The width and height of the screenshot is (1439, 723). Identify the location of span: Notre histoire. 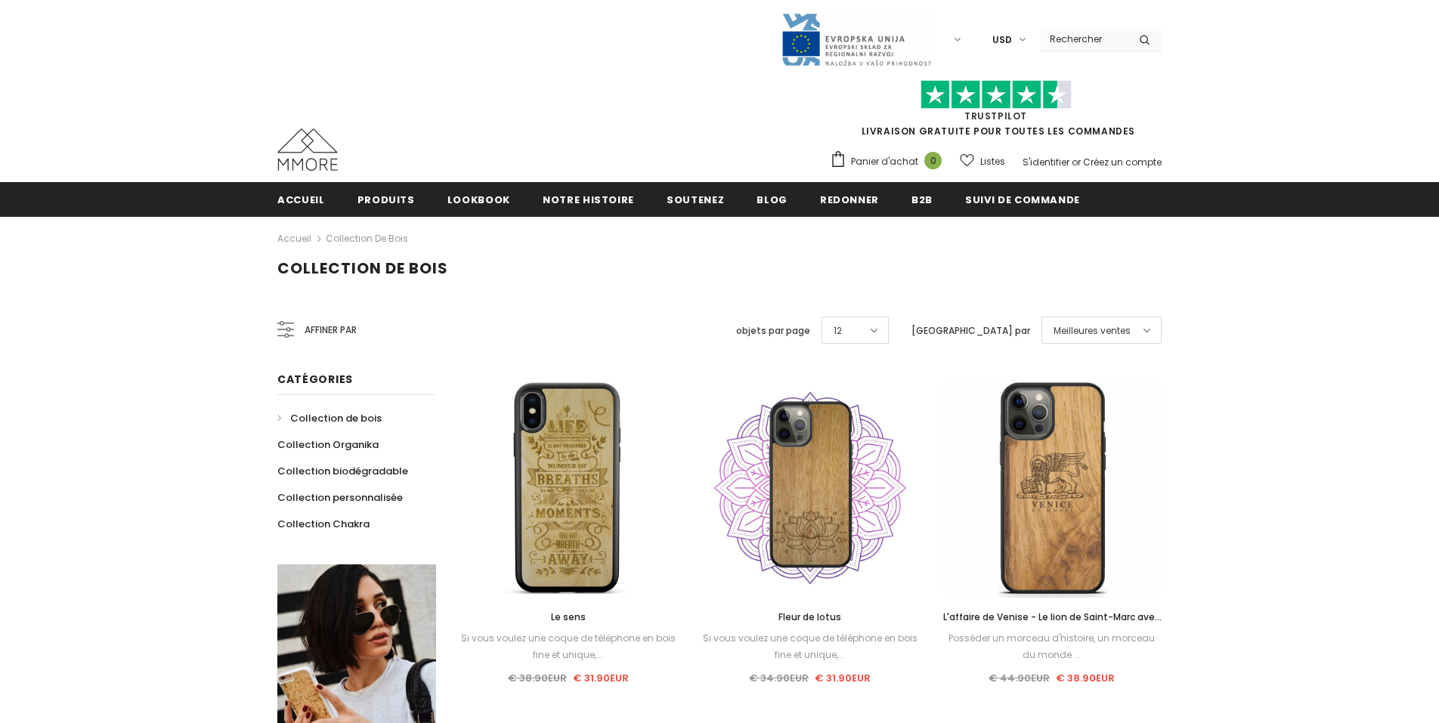
(588, 200).